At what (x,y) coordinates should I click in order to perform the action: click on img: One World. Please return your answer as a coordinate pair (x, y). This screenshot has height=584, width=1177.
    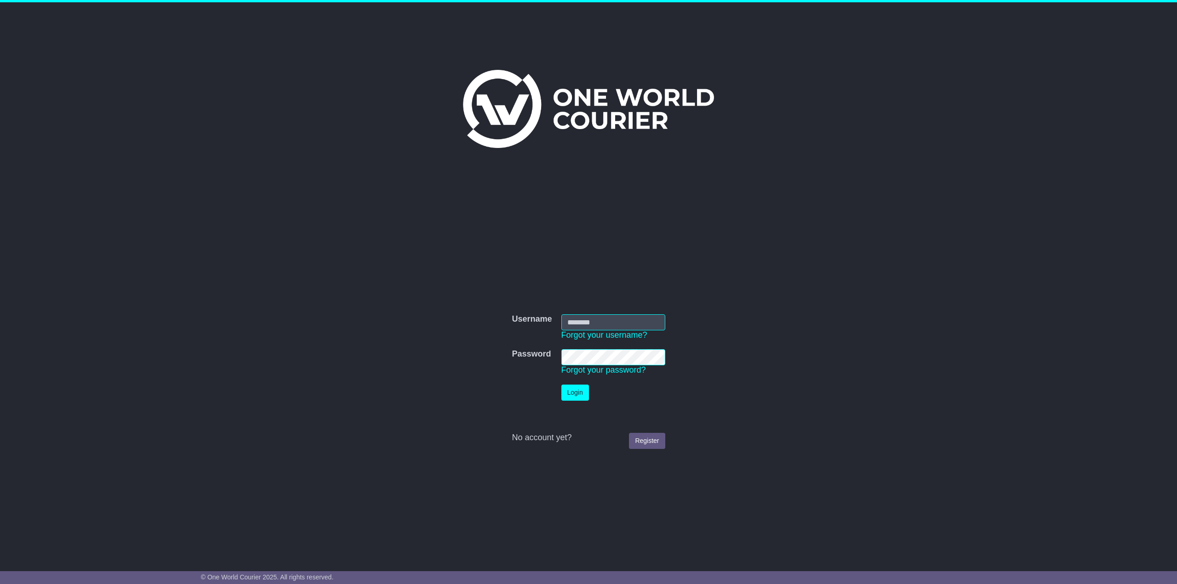
    Looking at the image, I should click on (588, 109).